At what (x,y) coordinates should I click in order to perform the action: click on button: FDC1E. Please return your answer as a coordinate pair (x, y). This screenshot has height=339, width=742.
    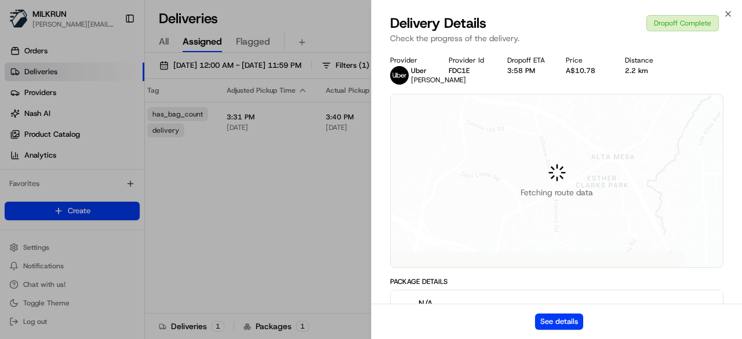
    Looking at the image, I should click on (459, 71).